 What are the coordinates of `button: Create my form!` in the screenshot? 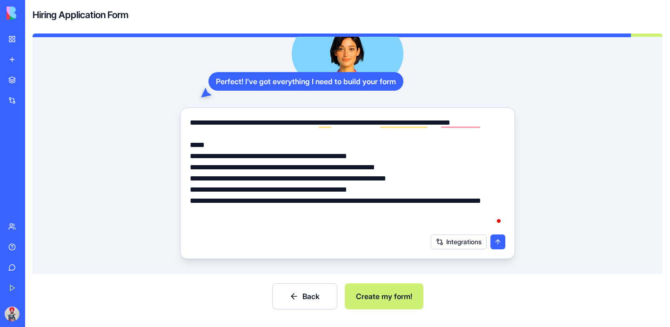 It's located at (384, 296).